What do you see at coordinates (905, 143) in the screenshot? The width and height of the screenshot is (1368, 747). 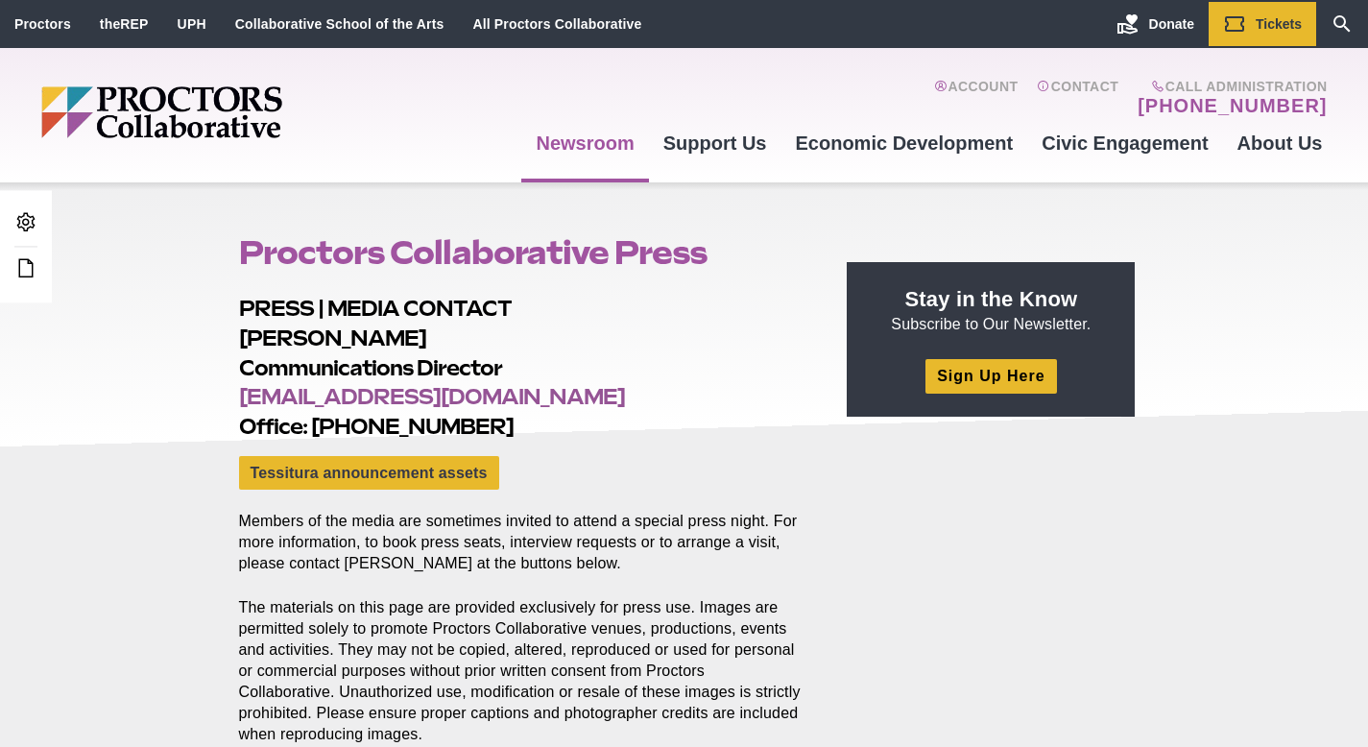 I see `a: Economic Development` at bounding box center [905, 143].